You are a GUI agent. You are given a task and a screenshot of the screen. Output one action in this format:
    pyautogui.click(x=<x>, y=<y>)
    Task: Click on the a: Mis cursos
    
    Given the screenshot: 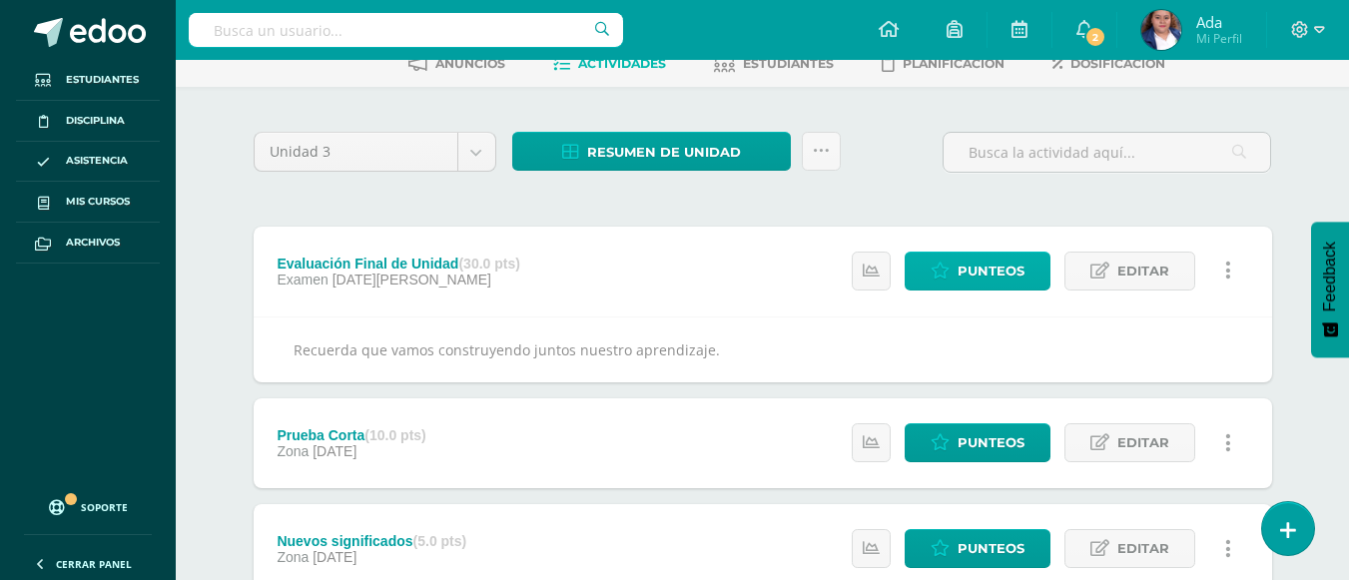 What is the action you would take?
    pyautogui.click(x=88, y=202)
    